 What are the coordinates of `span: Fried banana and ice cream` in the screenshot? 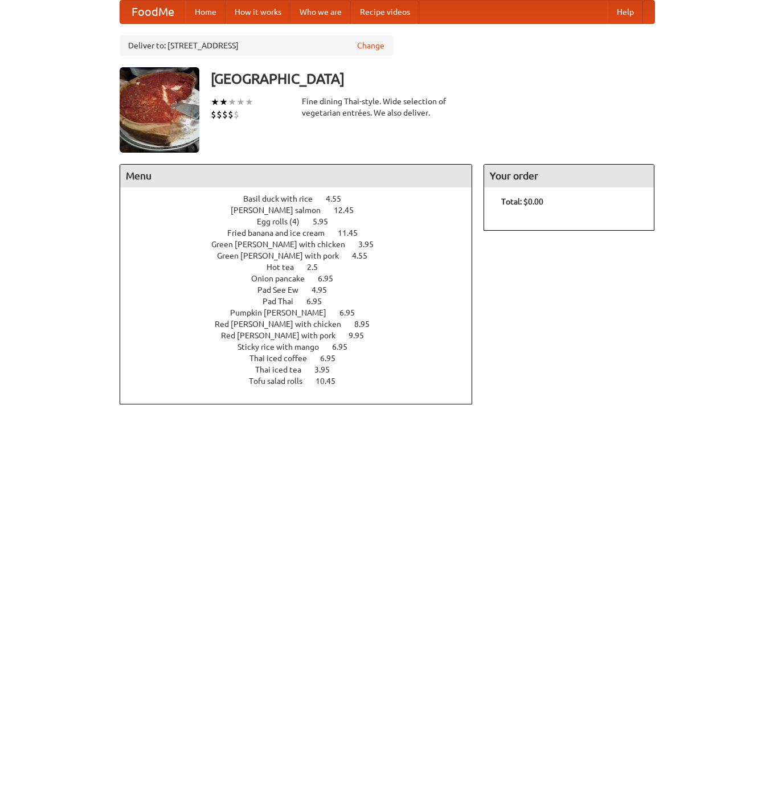 It's located at (281, 233).